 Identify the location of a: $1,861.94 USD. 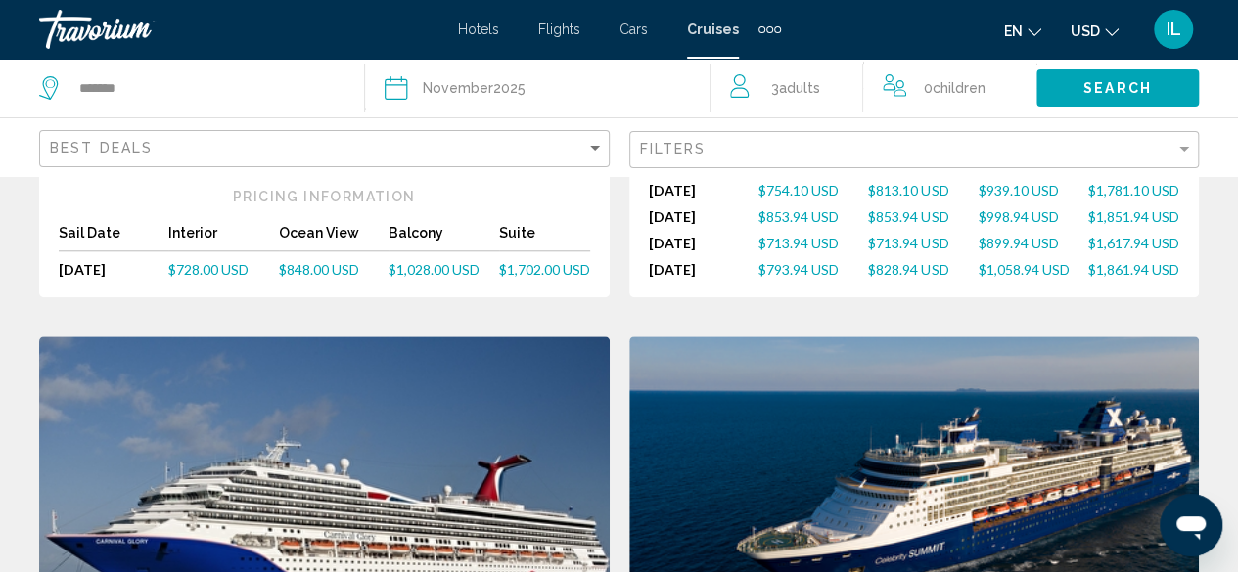
(1133, 269).